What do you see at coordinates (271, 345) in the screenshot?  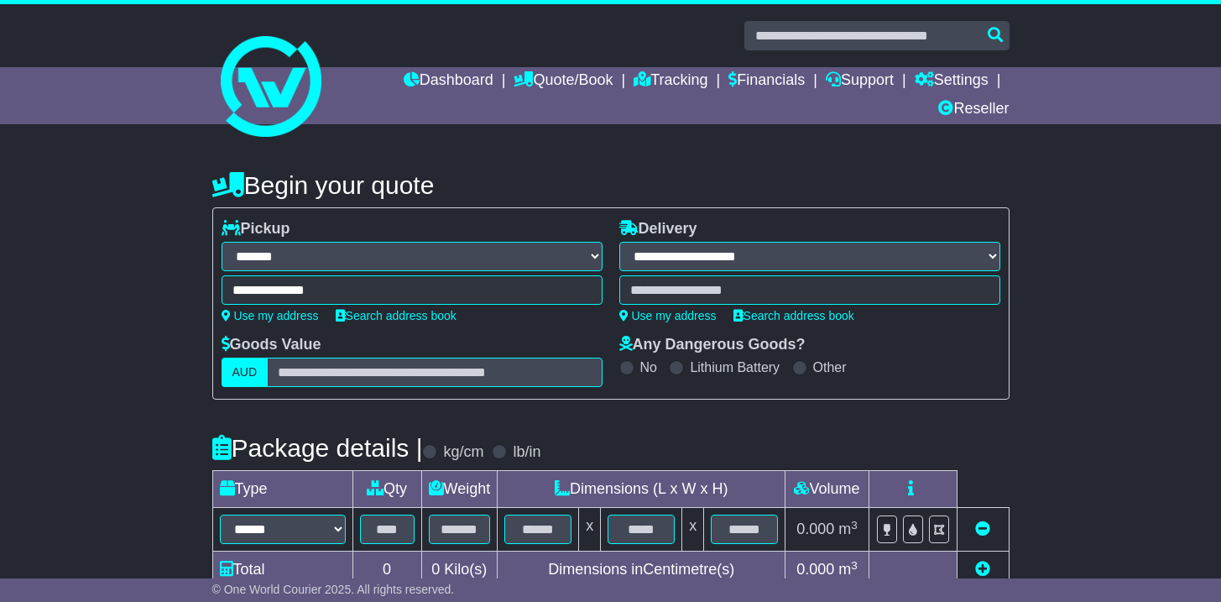 I see `label: Goods Value` at bounding box center [271, 345].